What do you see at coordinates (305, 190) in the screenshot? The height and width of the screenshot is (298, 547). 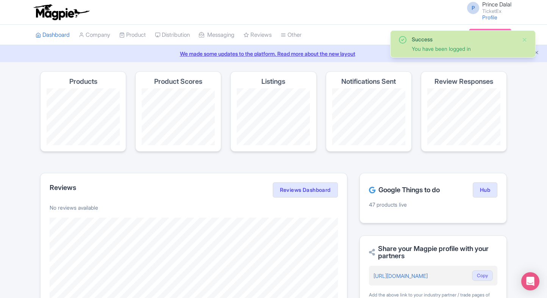 I see `a: Reviews Dashboard` at bounding box center [305, 190].